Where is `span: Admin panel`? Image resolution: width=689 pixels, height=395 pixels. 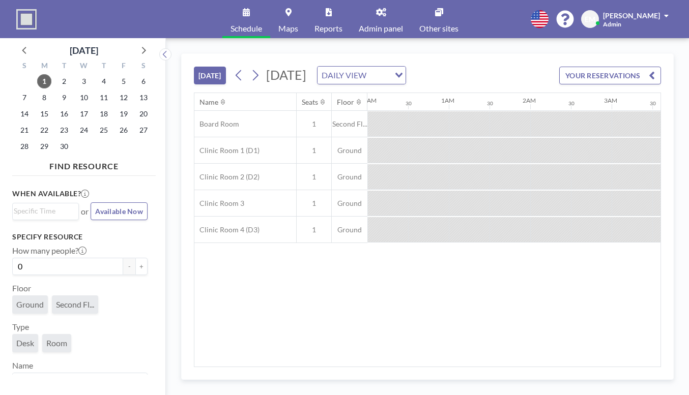
span: Admin panel is located at coordinates (380, 28).